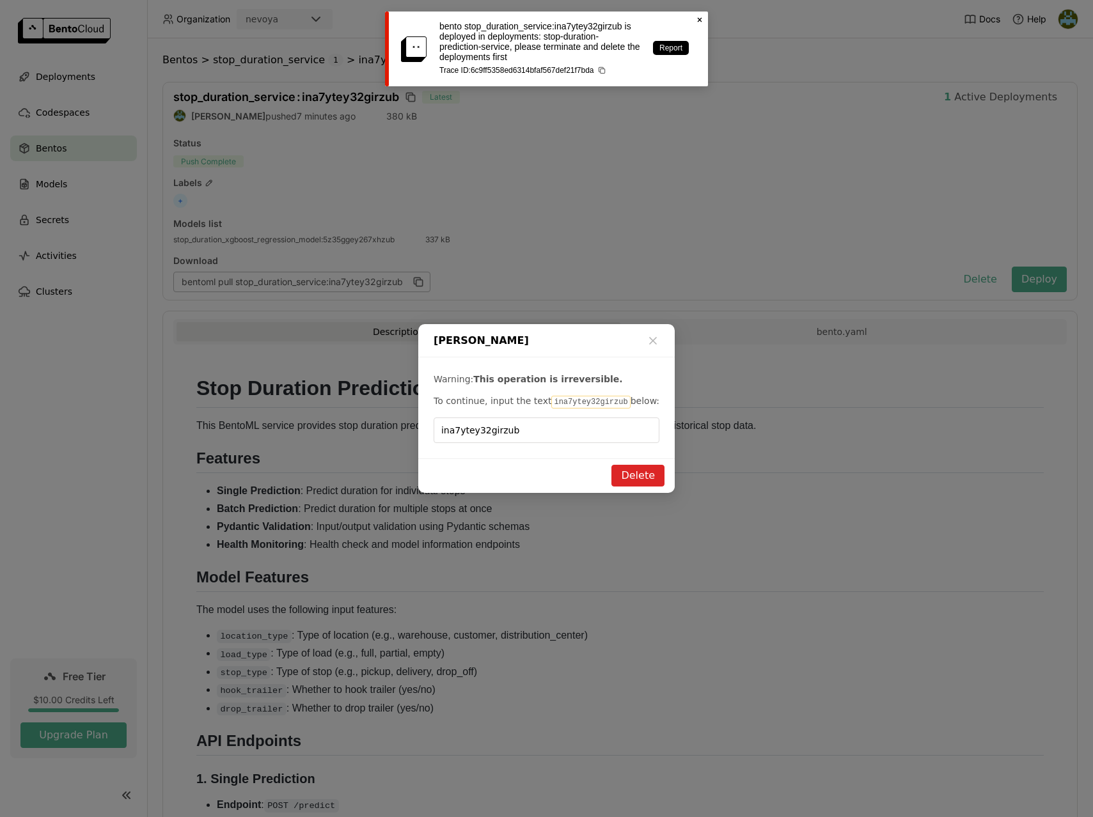 This screenshot has height=817, width=1093. What do you see at coordinates (638, 476) in the screenshot?
I see `button: Delete` at bounding box center [638, 476].